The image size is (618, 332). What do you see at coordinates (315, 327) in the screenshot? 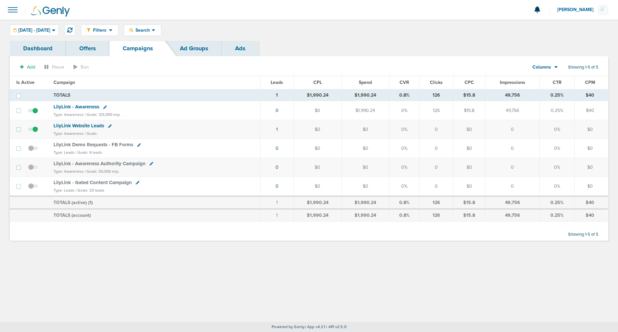
I see `span: | App v4.2.1` at bounding box center [315, 327].